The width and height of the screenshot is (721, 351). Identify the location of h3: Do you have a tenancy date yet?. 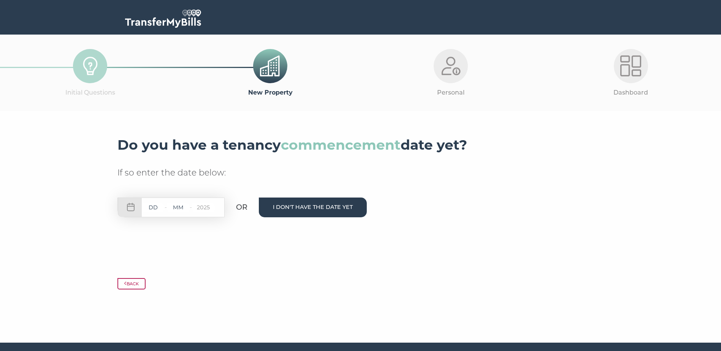
(360, 145).